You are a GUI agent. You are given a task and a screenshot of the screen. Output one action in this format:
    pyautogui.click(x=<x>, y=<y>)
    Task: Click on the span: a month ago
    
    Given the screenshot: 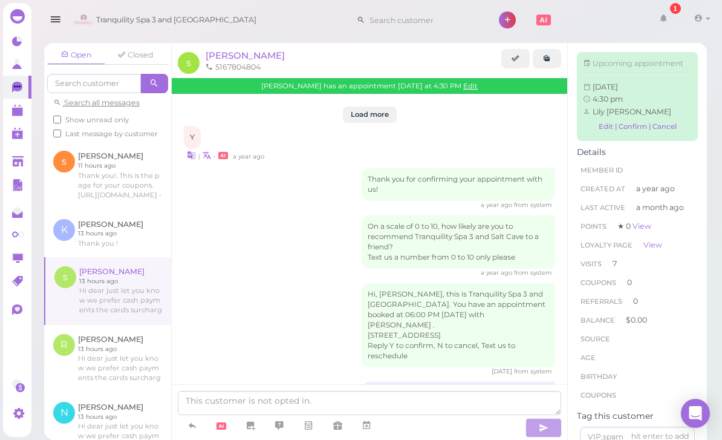 What is the action you would take?
    pyautogui.click(x=660, y=208)
    